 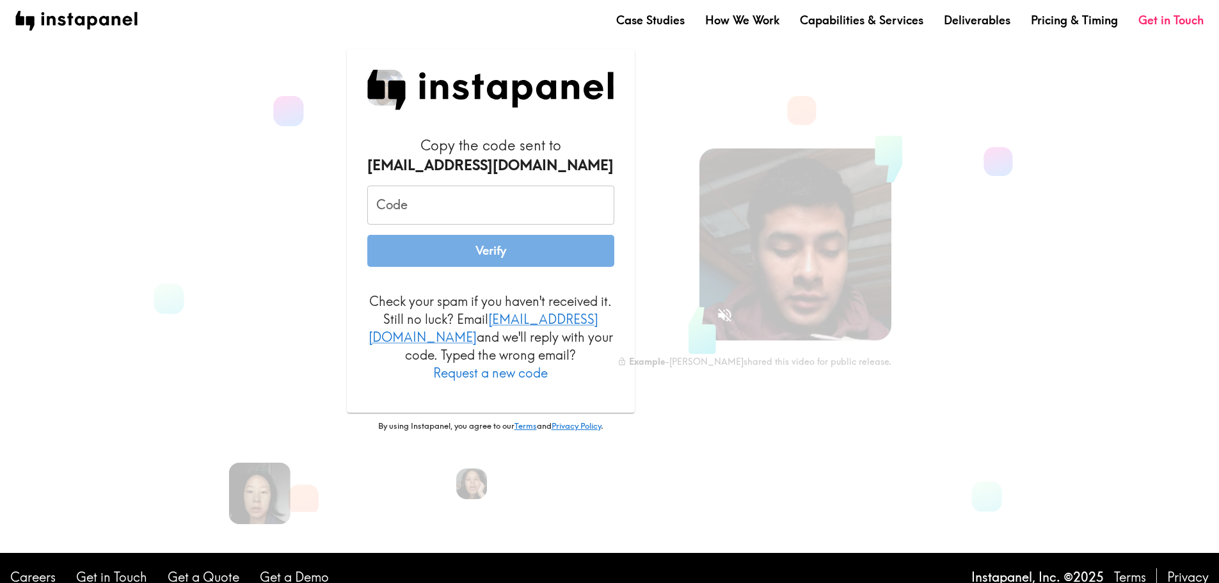 What do you see at coordinates (861, 20) in the screenshot?
I see `a: Capabilities & Services` at bounding box center [861, 20].